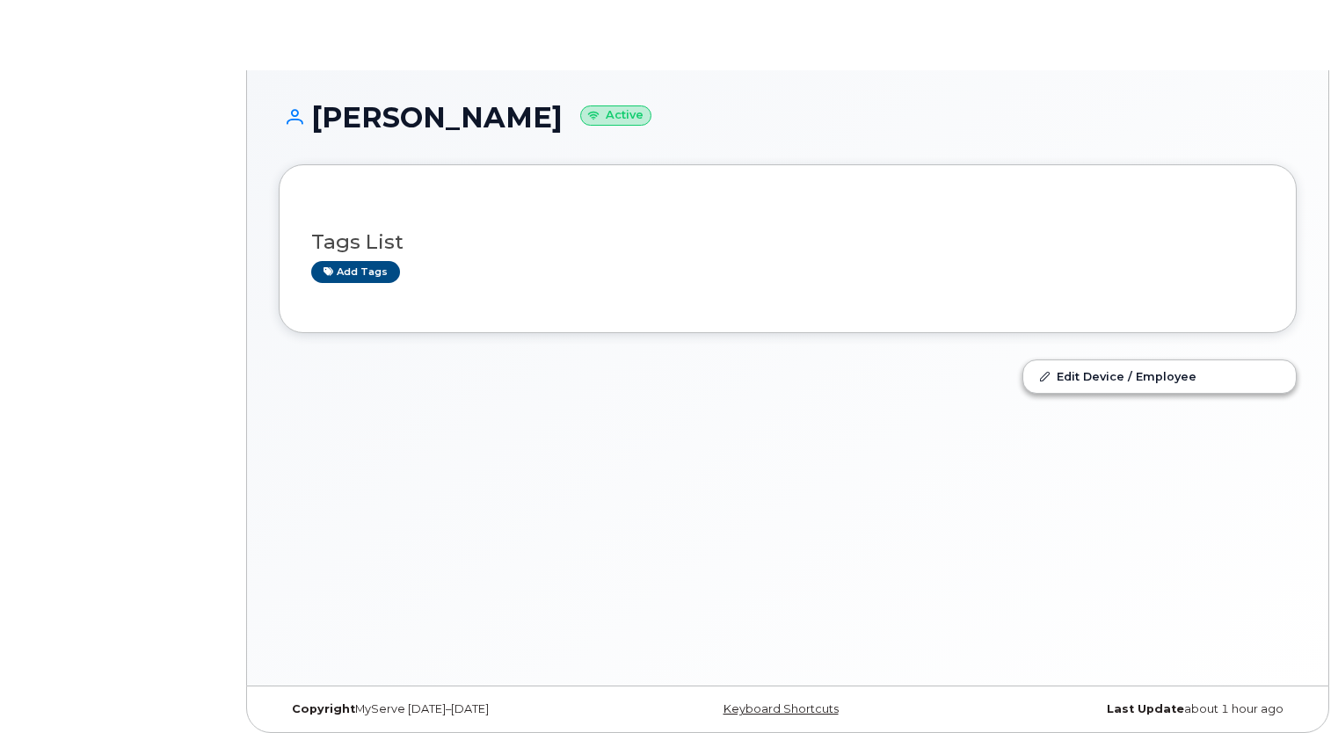 The image size is (1338, 733). What do you see at coordinates (1159, 376) in the screenshot?
I see `a: Edit Device / Employee` at bounding box center [1159, 376].